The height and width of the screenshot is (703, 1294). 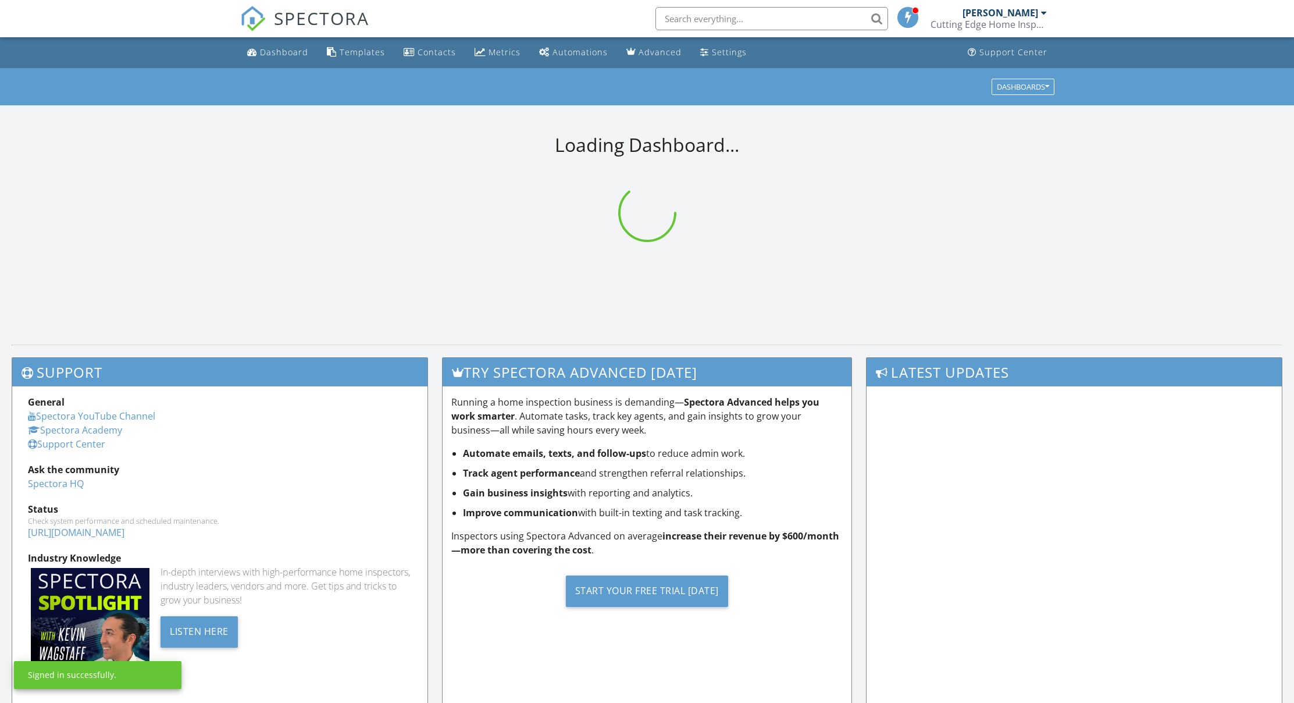 What do you see at coordinates (322, 18) in the screenshot?
I see `span: SPECTORA` at bounding box center [322, 18].